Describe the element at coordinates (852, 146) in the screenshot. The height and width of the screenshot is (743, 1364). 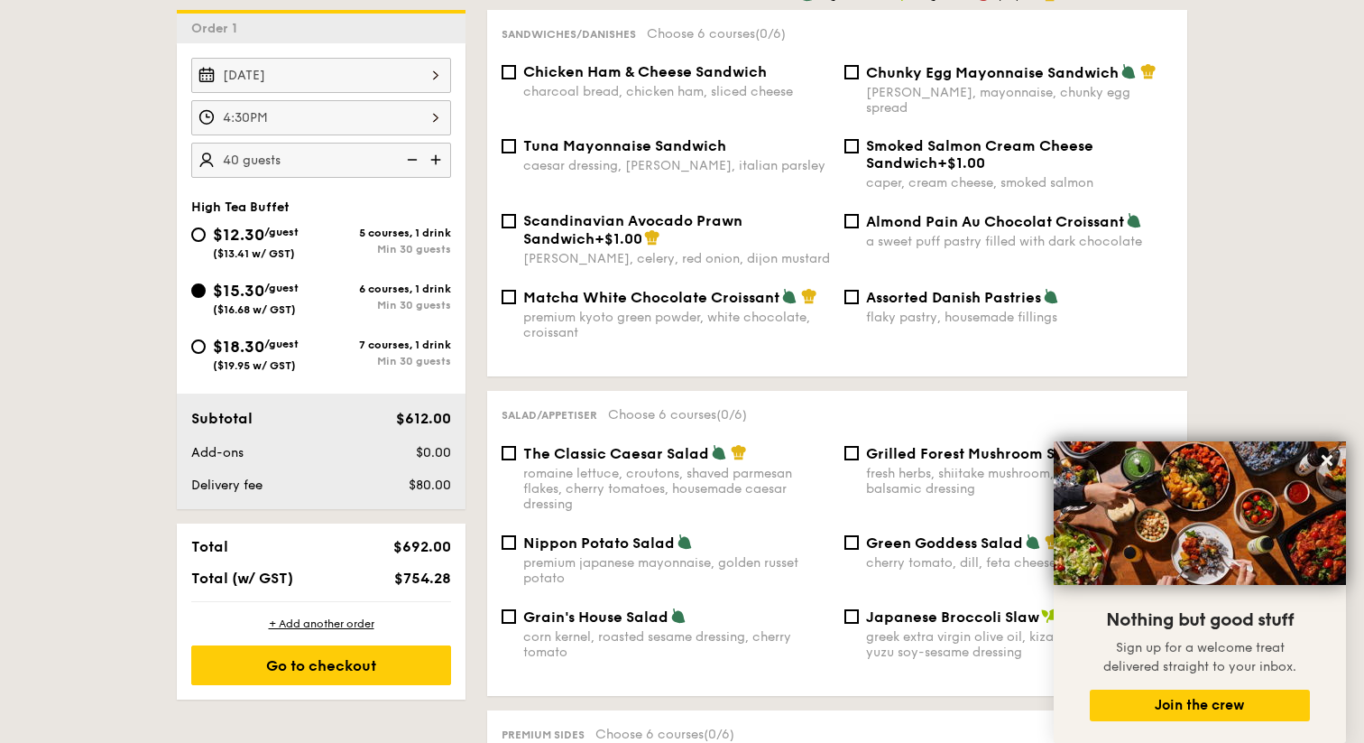
I see `input: Smoked Salmon Cream Cheese Sandwich+$1.00caper, cream cheese, smoked salmon` at that location.